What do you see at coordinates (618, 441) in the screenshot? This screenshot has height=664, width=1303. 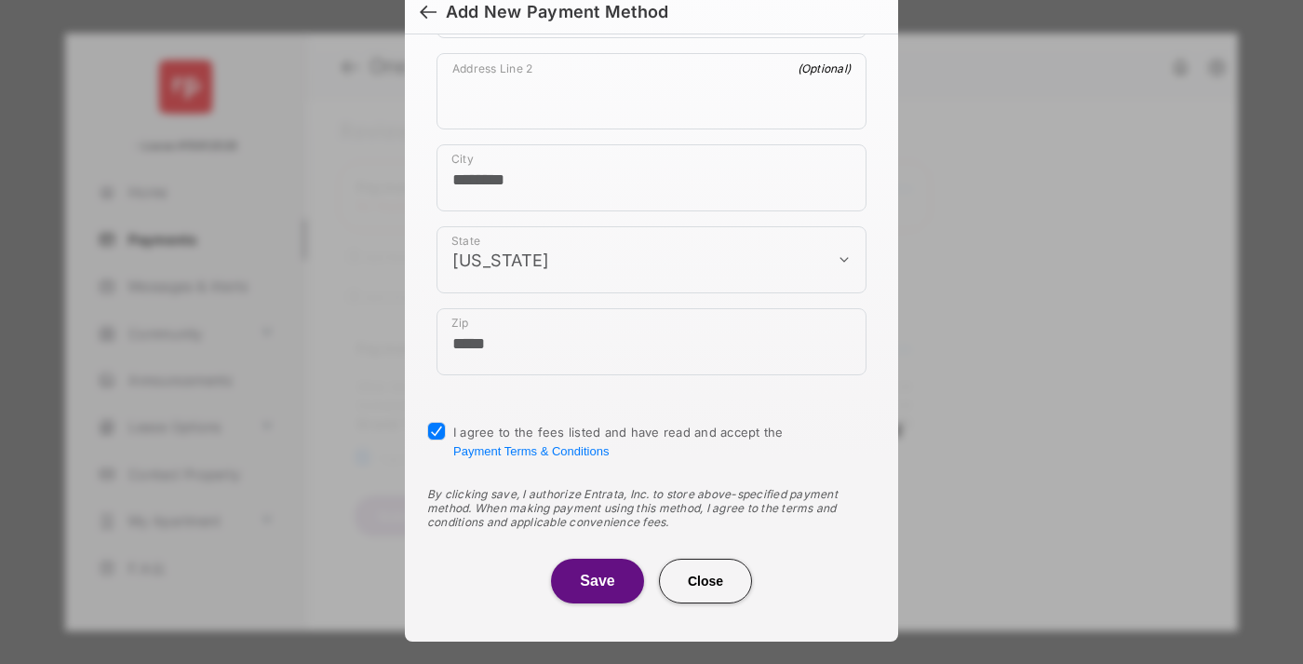 I see `span: I agree to the fees listed and have read and accept the` at bounding box center [618, 441].